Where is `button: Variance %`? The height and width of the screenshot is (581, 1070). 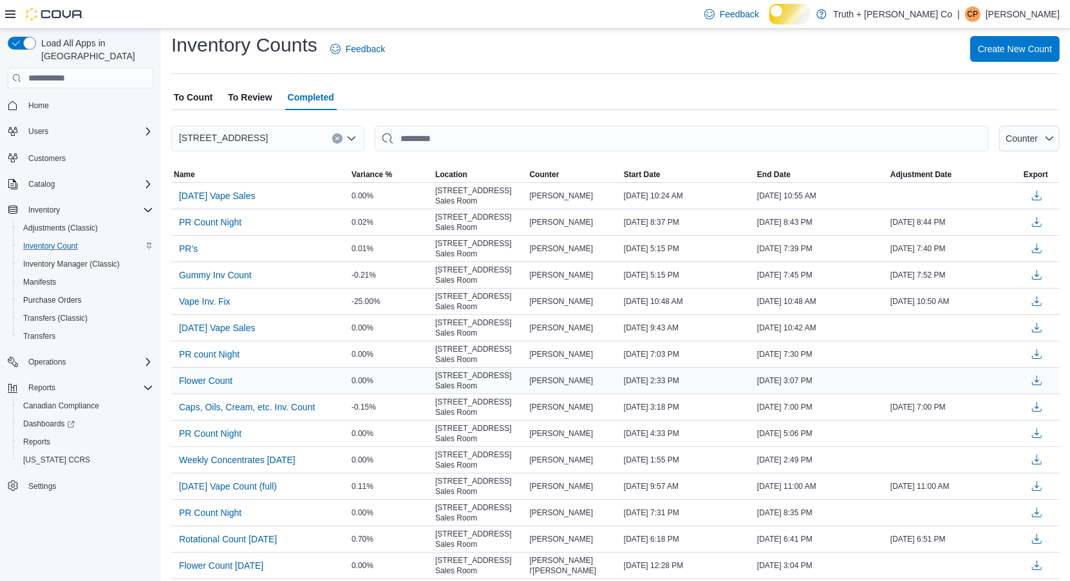 button: Variance % is located at coordinates (391, 174).